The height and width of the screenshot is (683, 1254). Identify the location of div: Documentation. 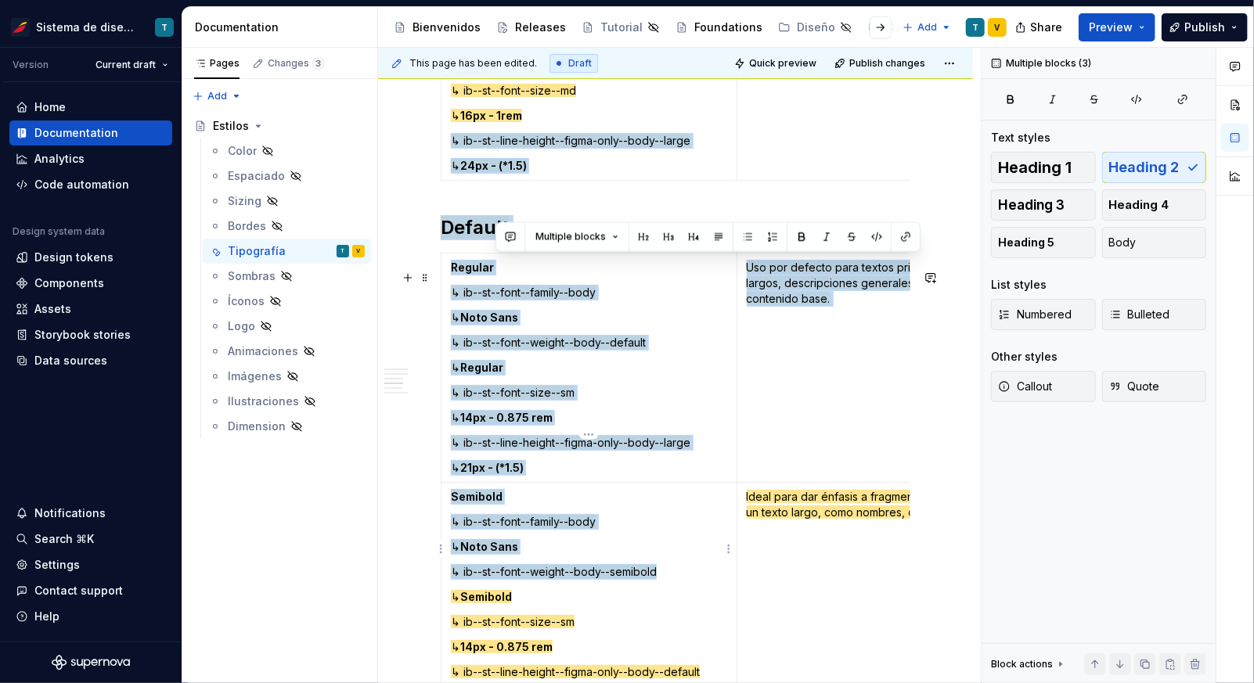
(76, 133).